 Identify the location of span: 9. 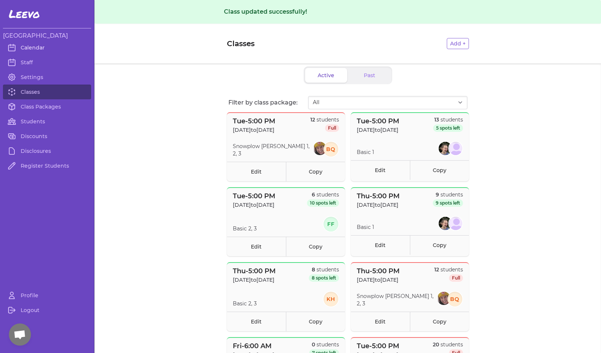
(437, 194).